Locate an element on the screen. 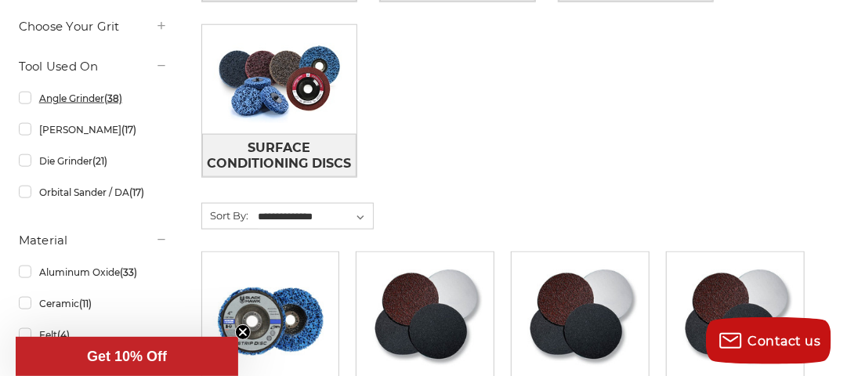 The height and width of the screenshot is (376, 847). select: Sort By: is located at coordinates (314, 217).